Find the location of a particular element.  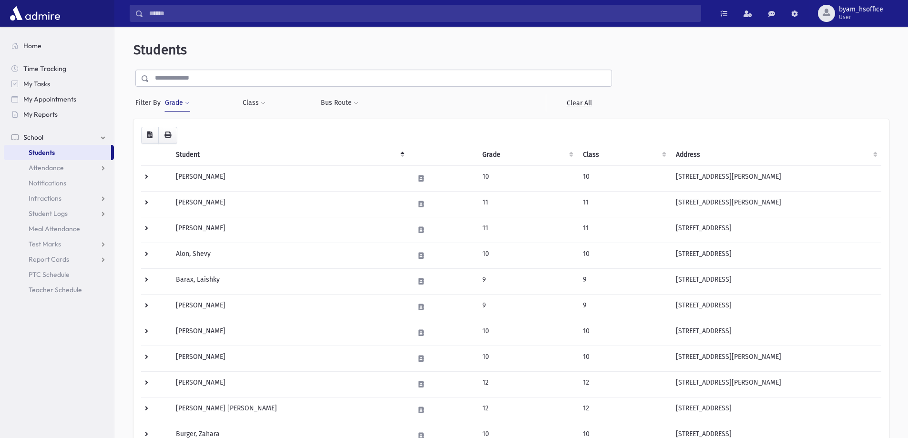

span: Filter By is located at coordinates (150, 103).